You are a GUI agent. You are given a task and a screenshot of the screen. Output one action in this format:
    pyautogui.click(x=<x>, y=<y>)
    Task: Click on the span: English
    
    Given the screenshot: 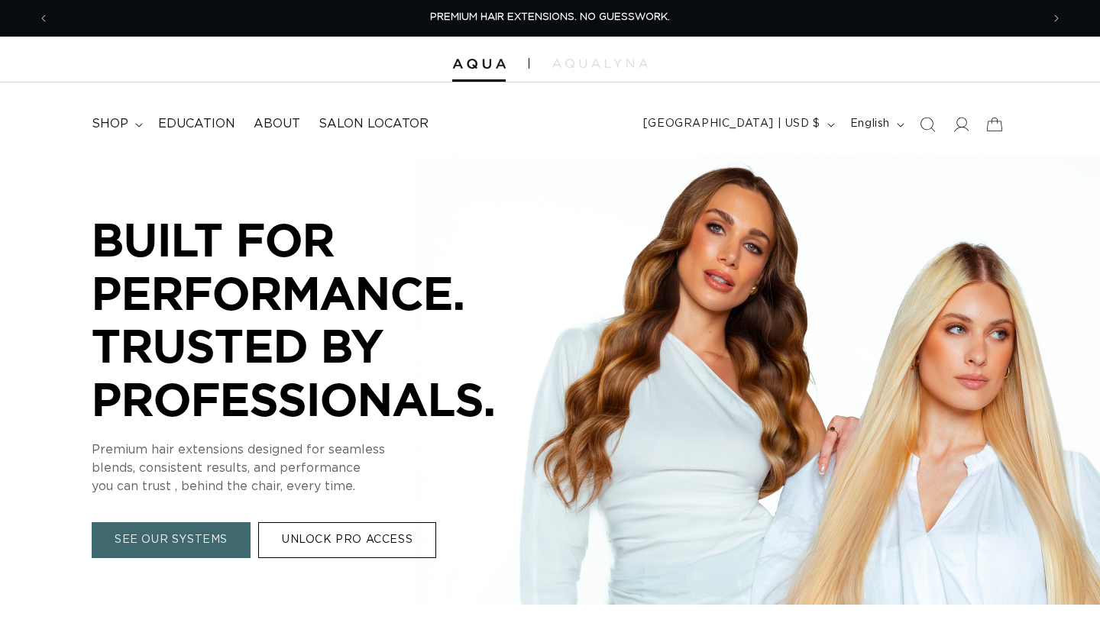 What is the action you would take?
    pyautogui.click(x=870, y=124)
    